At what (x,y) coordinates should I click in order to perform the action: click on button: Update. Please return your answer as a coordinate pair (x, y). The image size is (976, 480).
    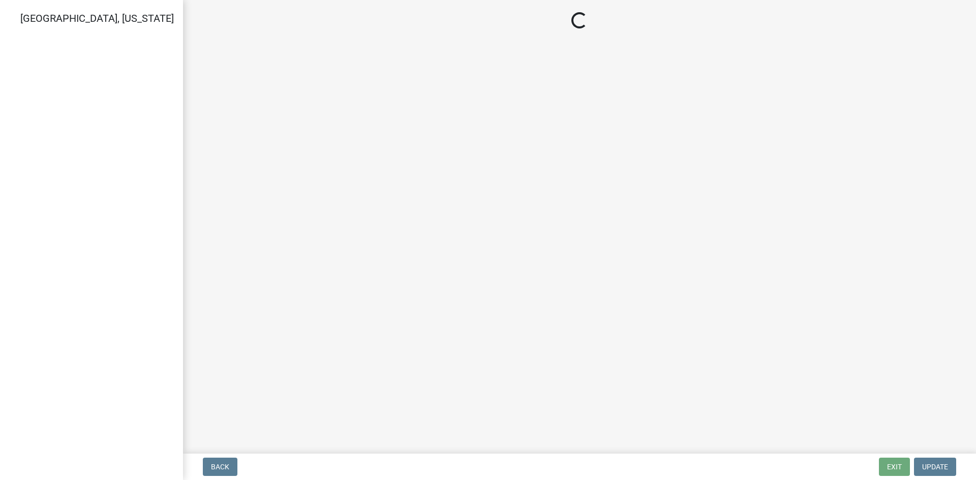
    Looking at the image, I should click on (934, 467).